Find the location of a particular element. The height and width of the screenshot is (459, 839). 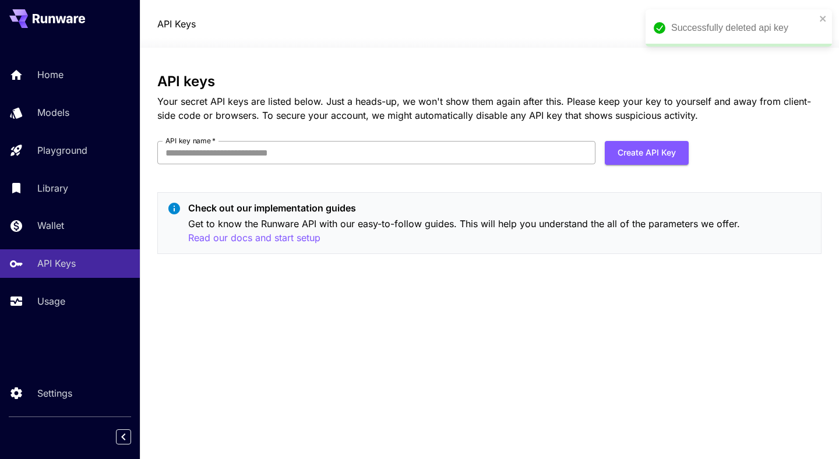

p: Settings is located at coordinates (55, 393).